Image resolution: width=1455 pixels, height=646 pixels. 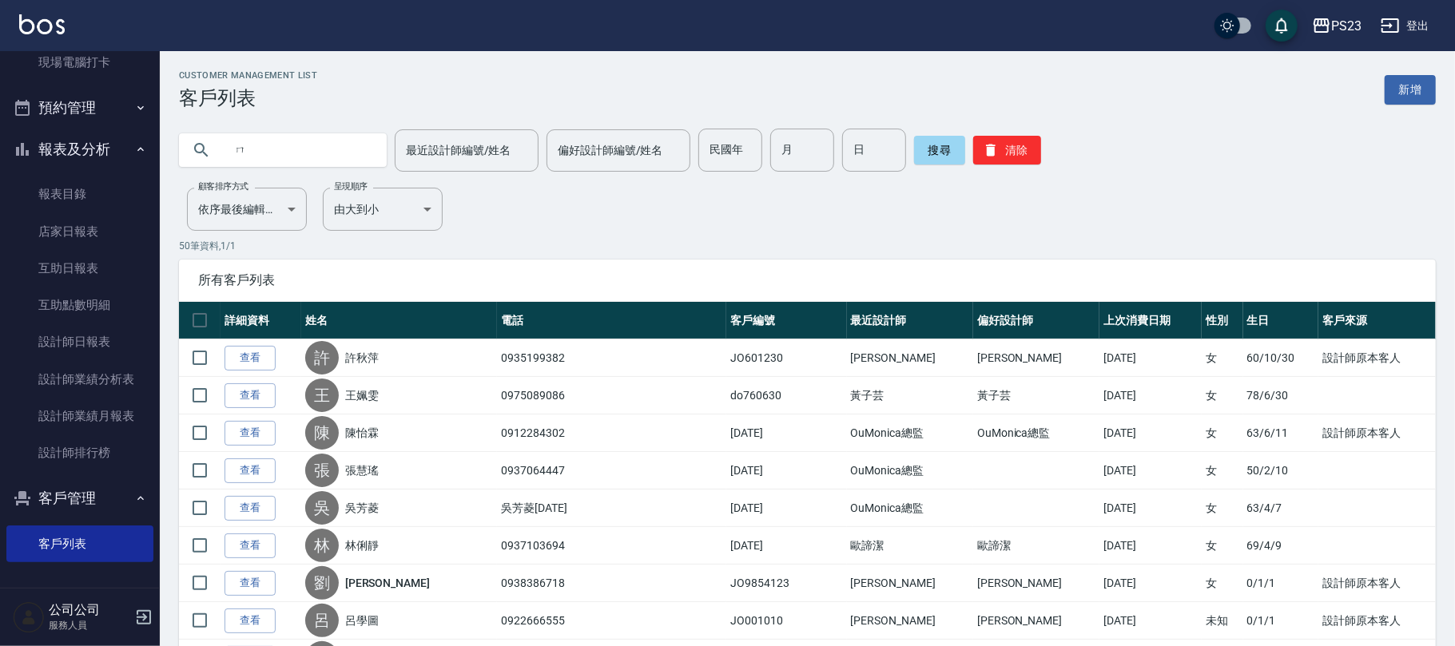 I want to click on th: 生日, so click(x=1281, y=320).